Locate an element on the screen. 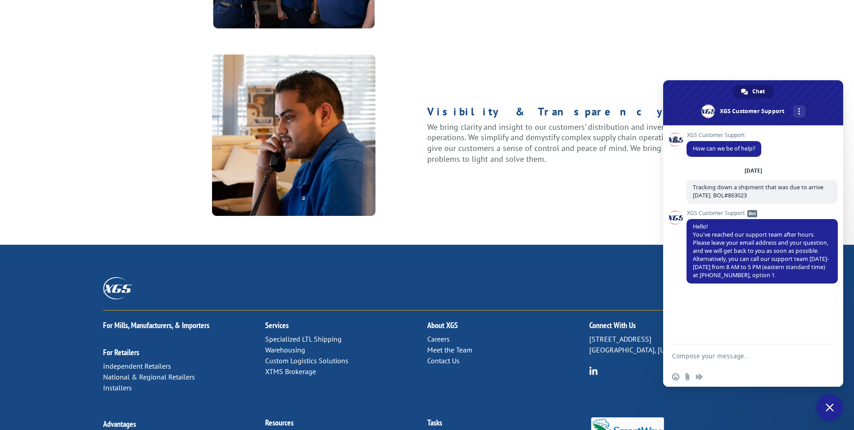 This screenshot has width=854, height=430. span: Chat is located at coordinates (759, 91).